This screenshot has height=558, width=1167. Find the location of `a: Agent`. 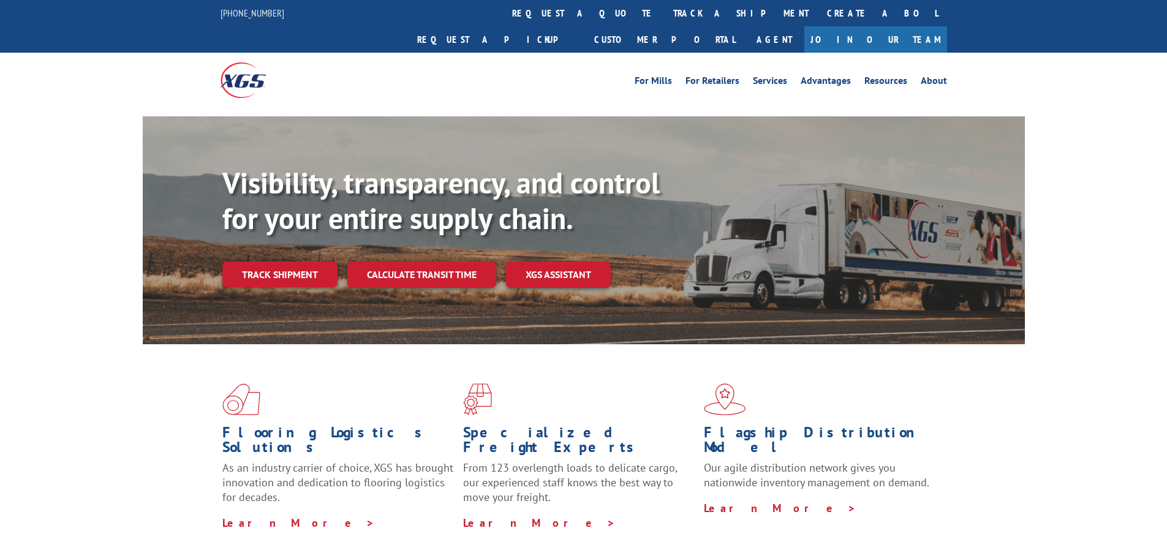

a: Agent is located at coordinates (774, 39).